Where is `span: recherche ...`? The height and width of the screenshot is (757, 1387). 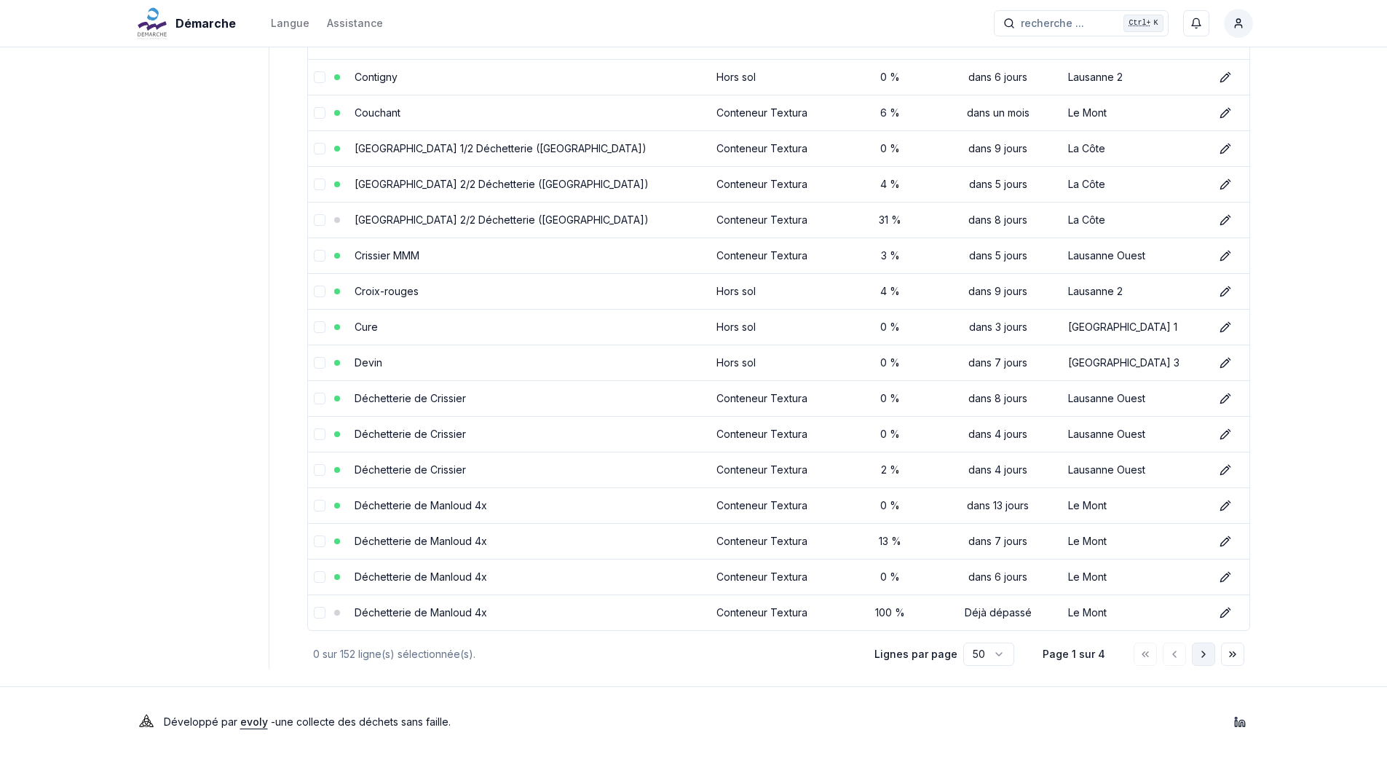 span: recherche ... is located at coordinates (1052, 23).